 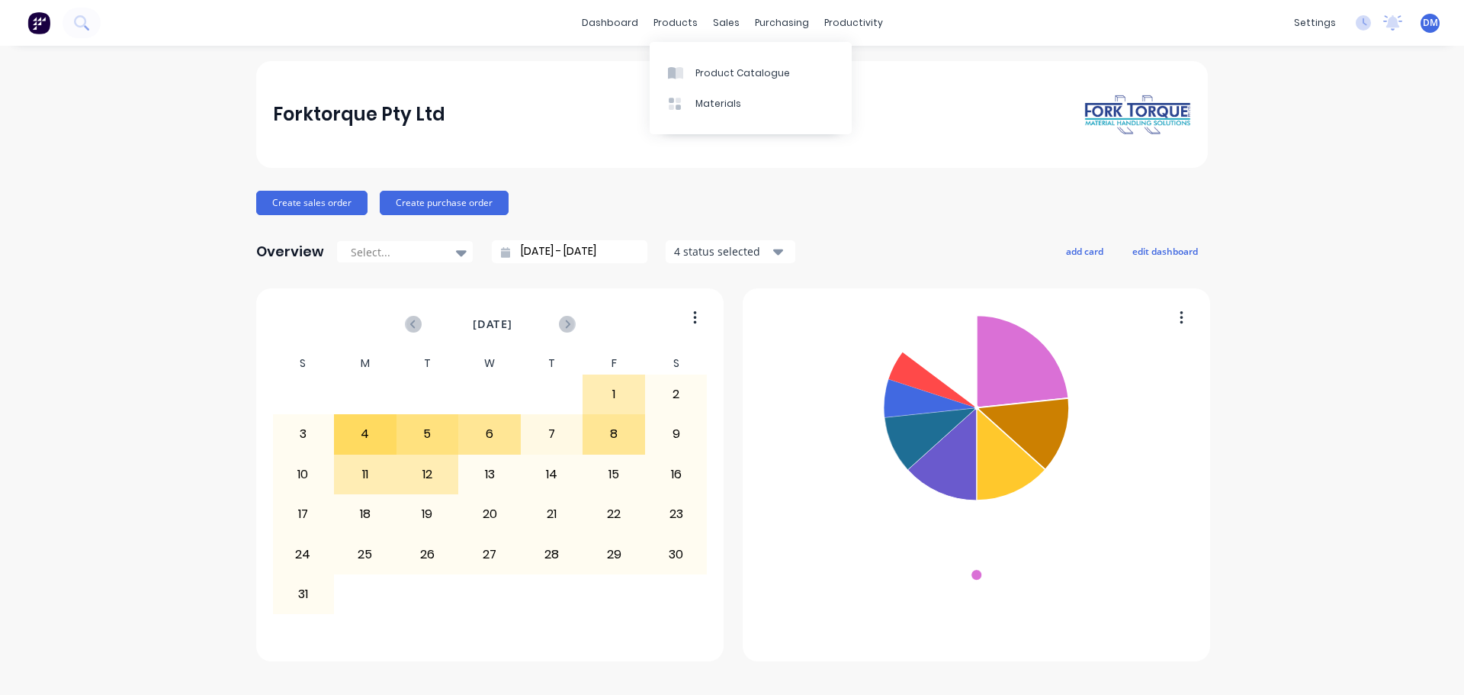 What do you see at coordinates (676, 434) in the screenshot?
I see `div: 9` at bounding box center [676, 434].